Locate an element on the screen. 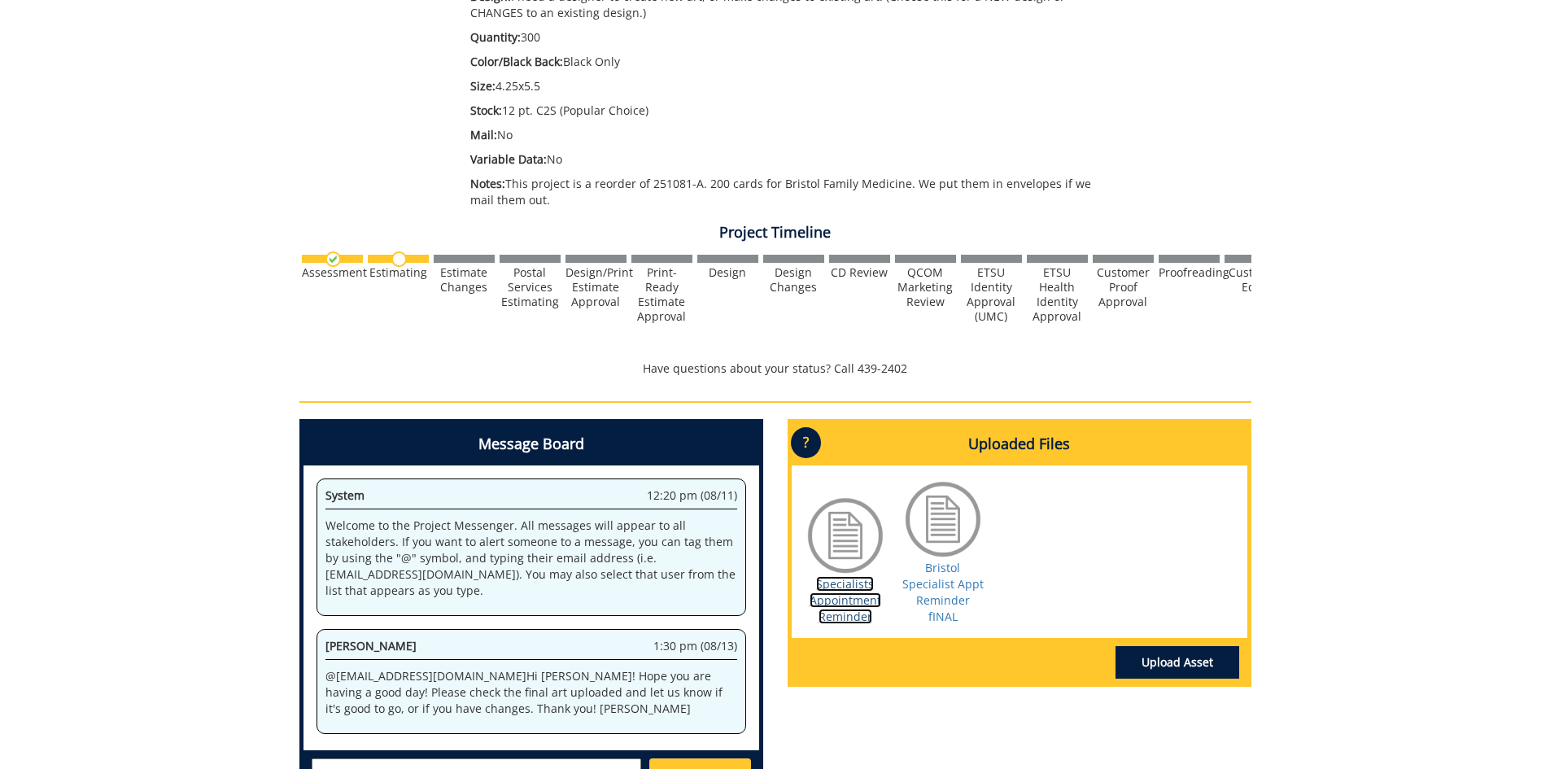 Image resolution: width=1550 pixels, height=769 pixels. div: Design is located at coordinates (727, 273).